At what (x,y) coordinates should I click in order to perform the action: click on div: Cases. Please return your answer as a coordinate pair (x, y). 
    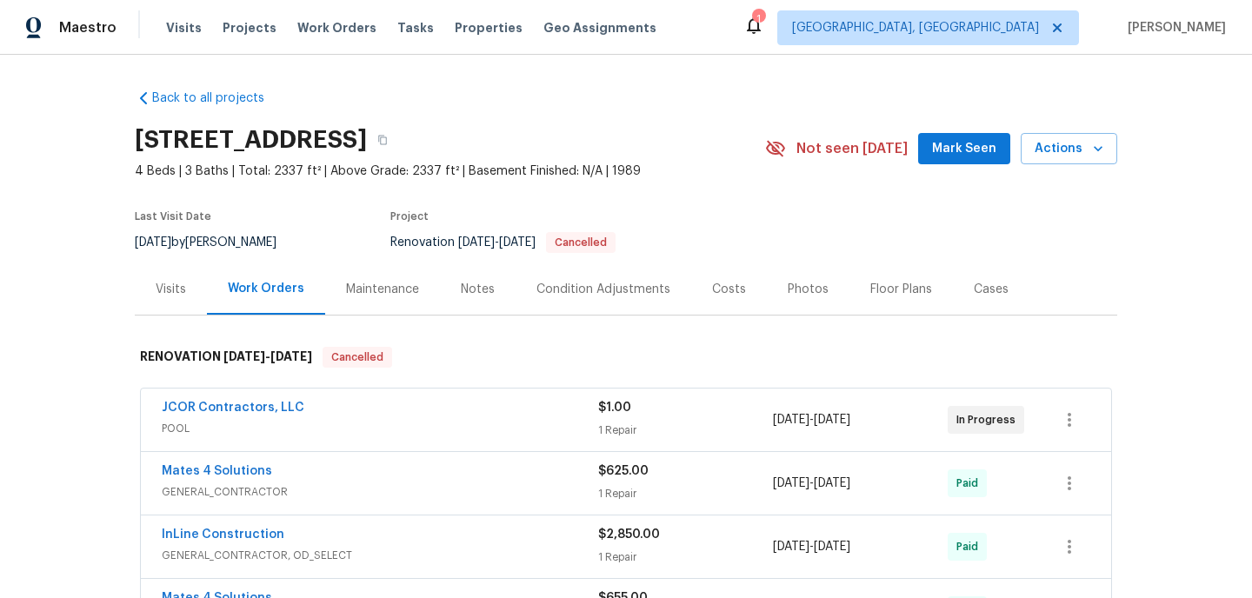
    Looking at the image, I should click on (991, 290).